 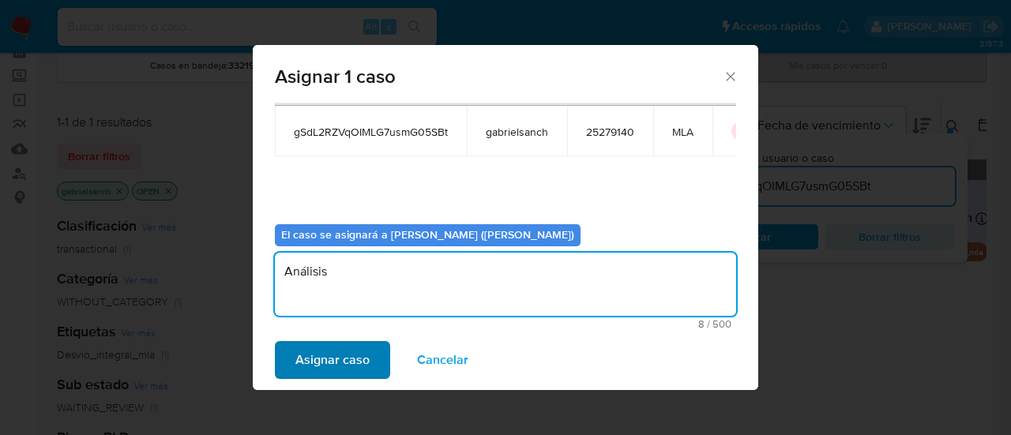 What do you see at coordinates (517, 132) in the screenshot?
I see `span: gabrielsanch` at bounding box center [517, 132].